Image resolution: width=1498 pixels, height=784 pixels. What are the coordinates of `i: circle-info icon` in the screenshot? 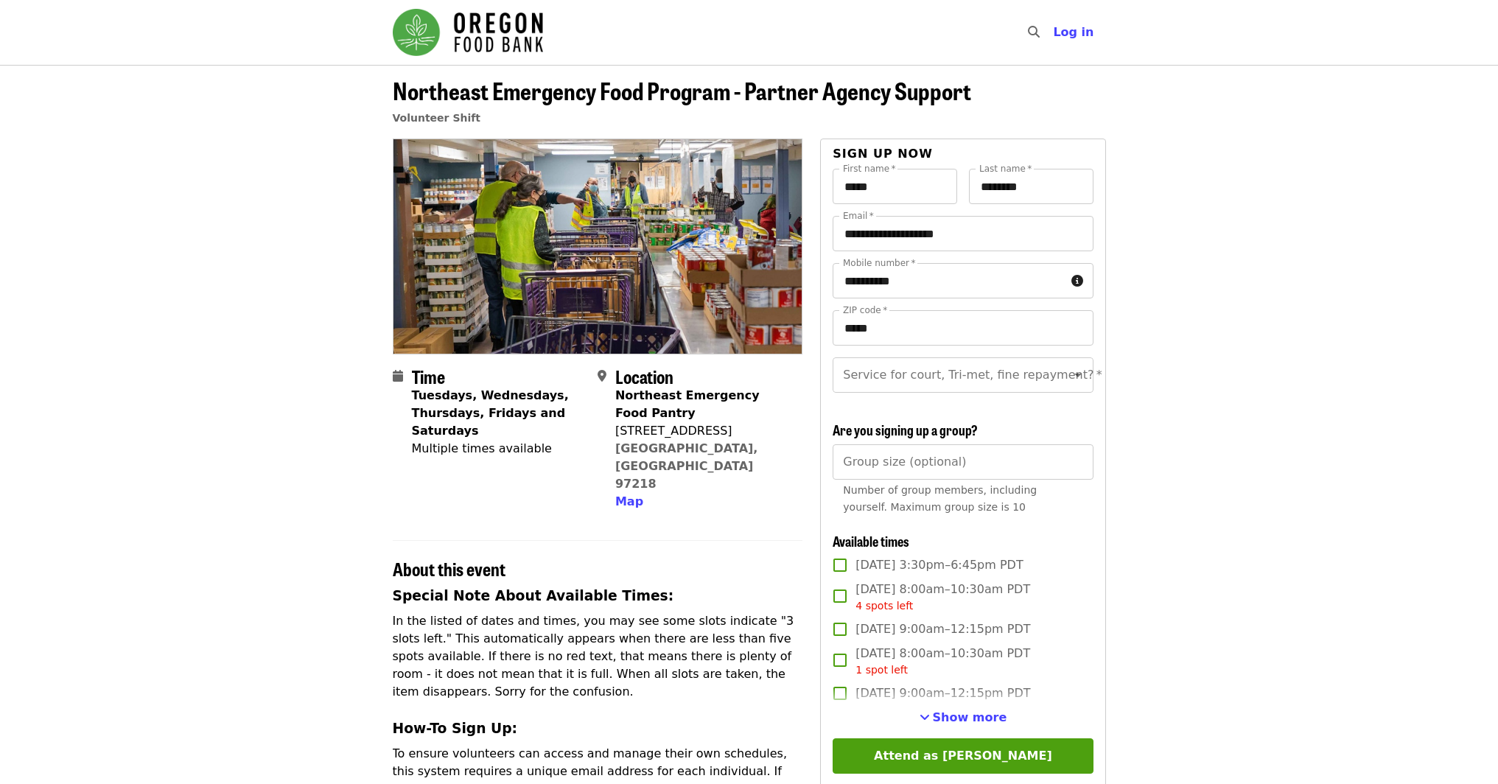 It's located at (1078, 281).